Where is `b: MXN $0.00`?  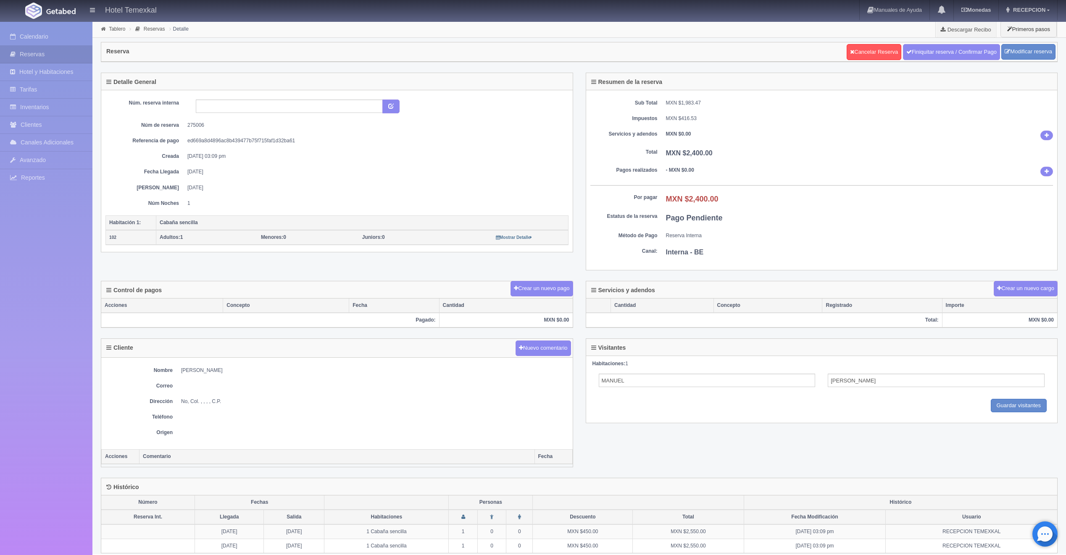
b: MXN $0.00 is located at coordinates (678, 134).